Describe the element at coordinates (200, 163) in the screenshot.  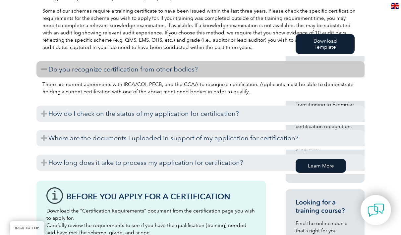
I see `h3: How long does it take to process my application for certification?` at that location.